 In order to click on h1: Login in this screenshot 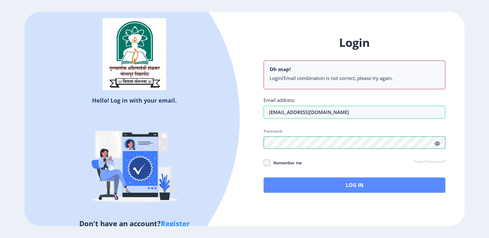, I will do `click(354, 43)`.